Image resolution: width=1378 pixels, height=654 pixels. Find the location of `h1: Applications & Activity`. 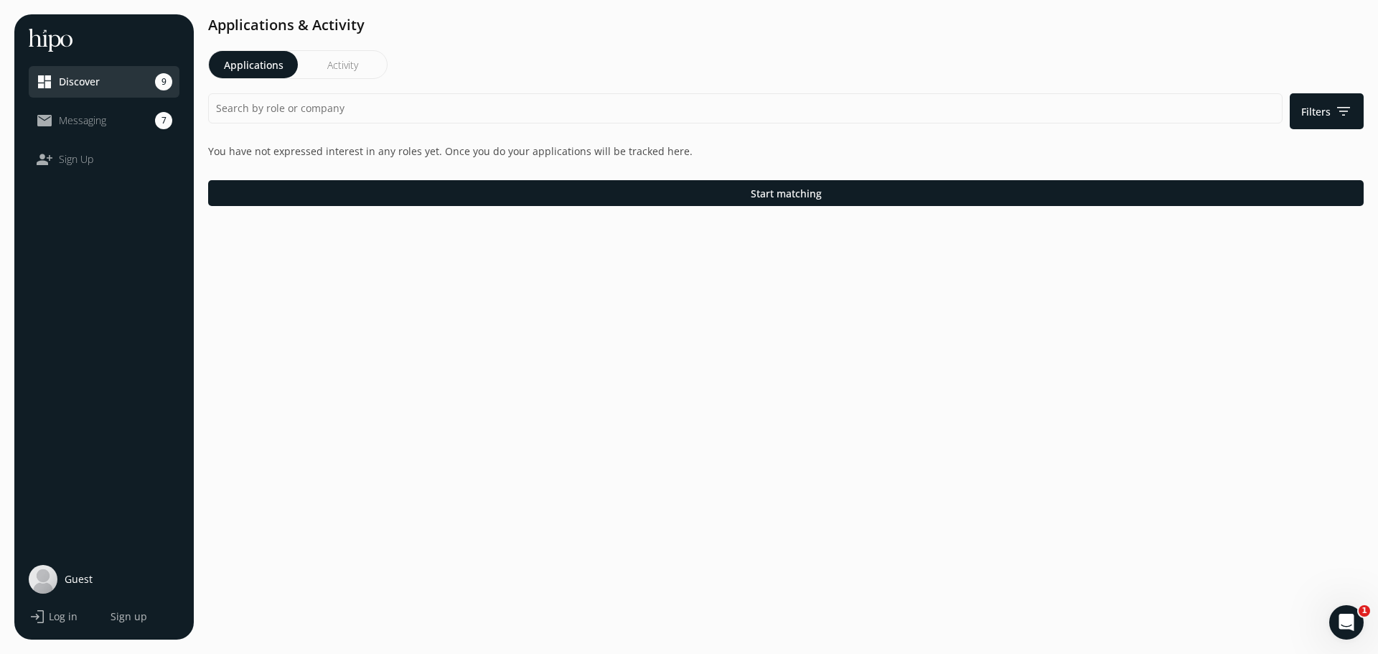

h1: Applications & Activity is located at coordinates (786, 25).